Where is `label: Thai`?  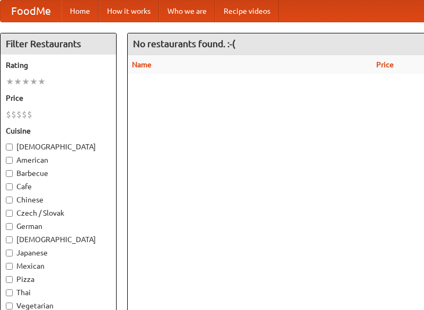
label: Thai is located at coordinates (58, 293).